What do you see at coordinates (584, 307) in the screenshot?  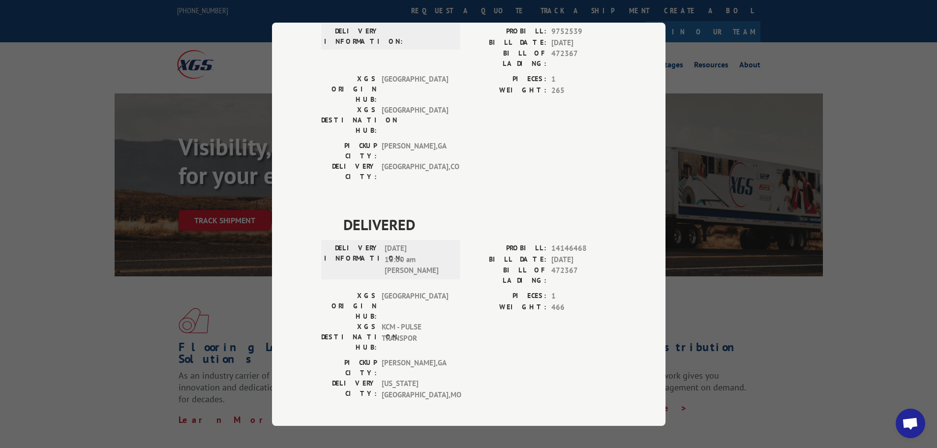 I see `span: 466` at bounding box center [584, 307].